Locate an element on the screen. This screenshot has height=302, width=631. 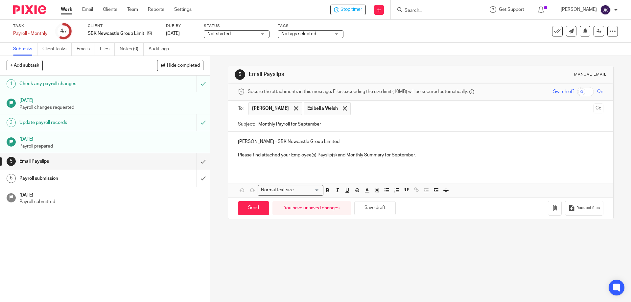
p: Payroll changes requested is located at coordinates (111, 107).